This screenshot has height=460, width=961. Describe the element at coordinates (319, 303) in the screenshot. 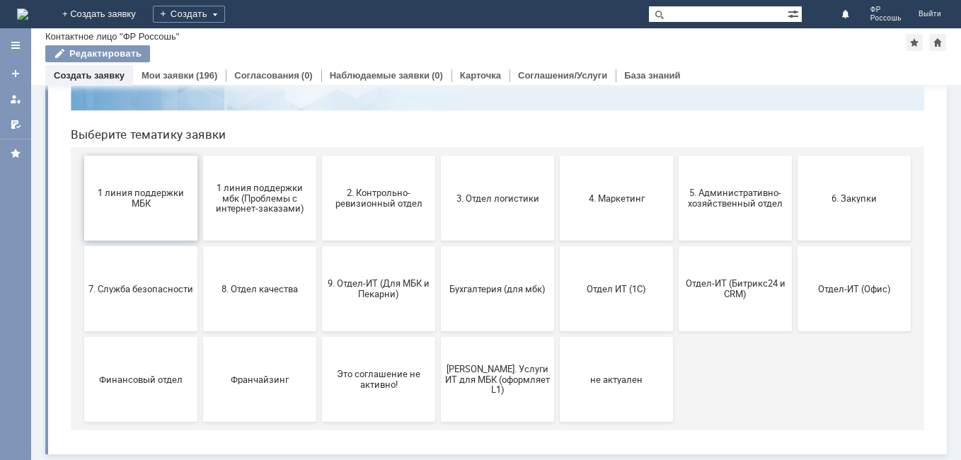

I see `span: 9. Отдел-ИТ (Для МБК и Пекарни)` at that location.